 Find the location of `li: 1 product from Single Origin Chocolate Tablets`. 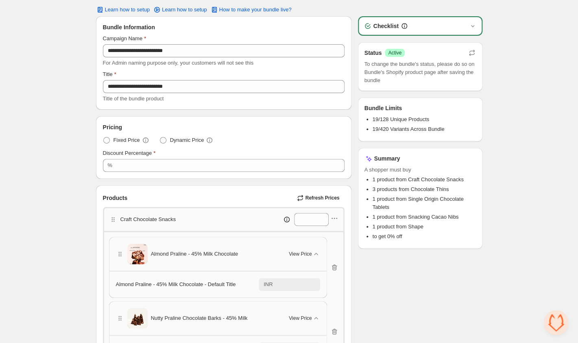

li: 1 product from Single Origin Chocolate Tablets is located at coordinates (424, 203).